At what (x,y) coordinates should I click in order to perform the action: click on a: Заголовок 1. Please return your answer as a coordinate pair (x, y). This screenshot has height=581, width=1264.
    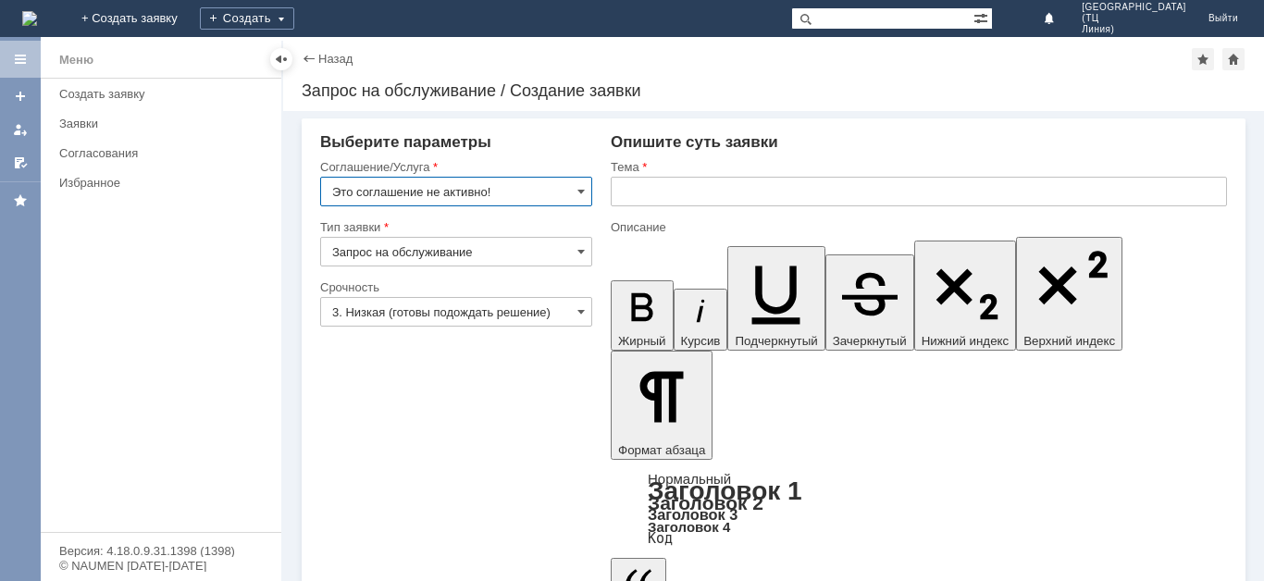
    Looking at the image, I should click on (725, 491).